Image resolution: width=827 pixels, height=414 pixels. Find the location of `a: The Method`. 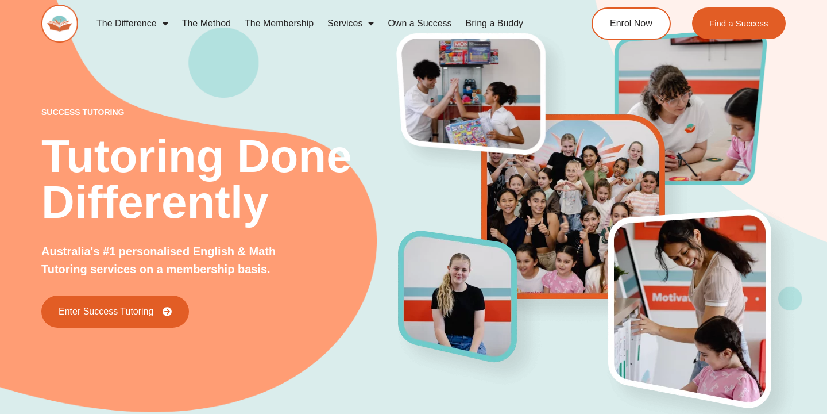

a: The Method is located at coordinates (206, 24).